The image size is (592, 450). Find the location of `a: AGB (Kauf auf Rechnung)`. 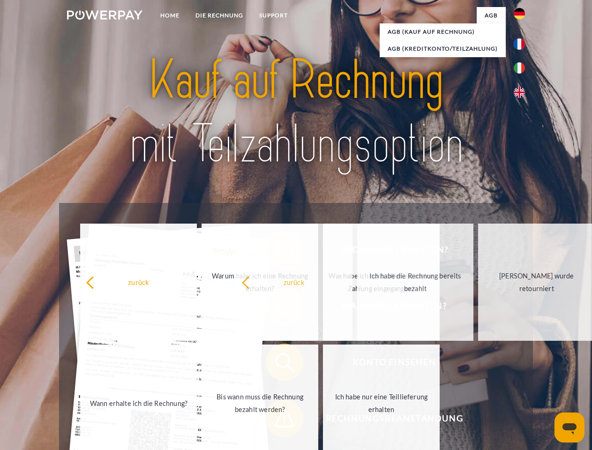

a: AGB (Kauf auf Rechnung) is located at coordinates (442, 32).